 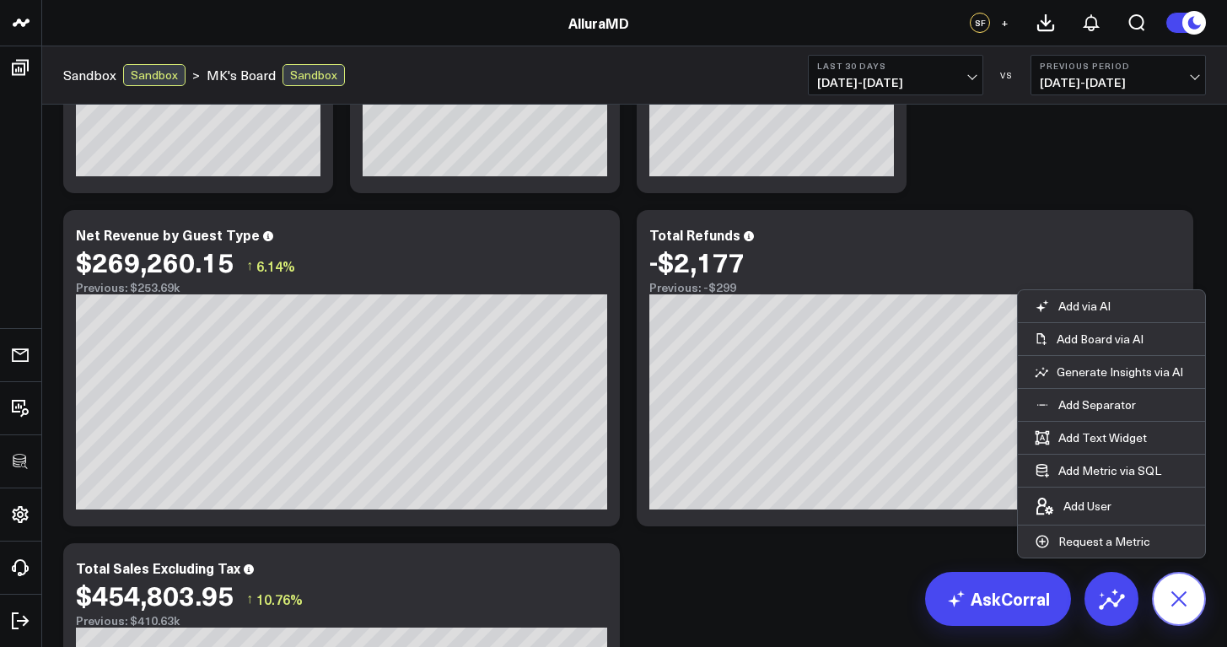 What do you see at coordinates (154, 595) in the screenshot?
I see `div: $454,803.95` at bounding box center [154, 595].